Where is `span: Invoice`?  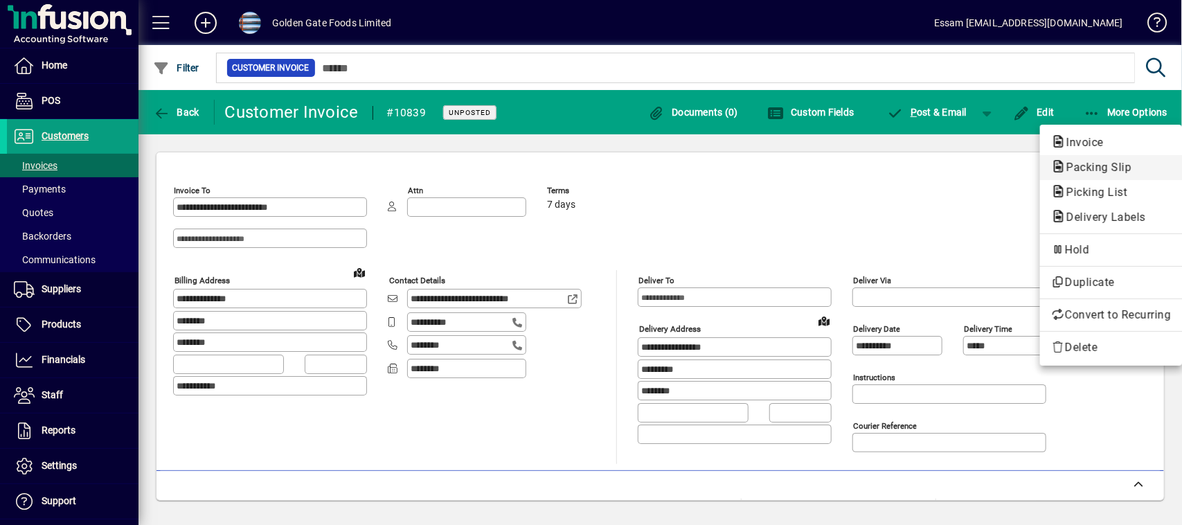 span: Invoice is located at coordinates (1081, 142).